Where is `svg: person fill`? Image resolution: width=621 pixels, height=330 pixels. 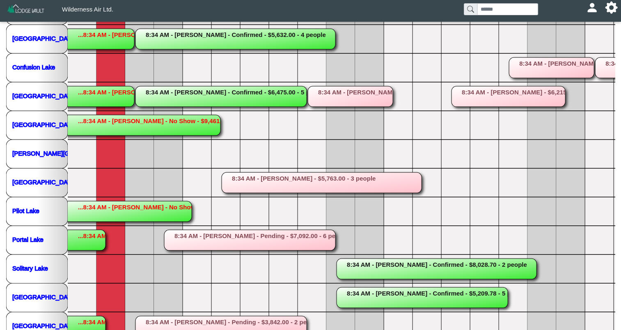
svg: person fill is located at coordinates (592, 7).